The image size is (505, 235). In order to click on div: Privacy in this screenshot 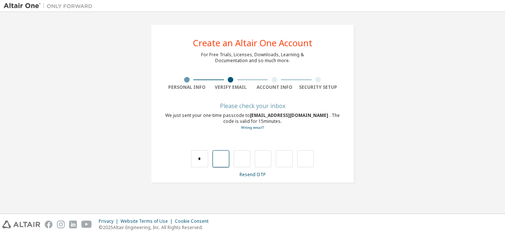, I will do `click(109, 221)`.